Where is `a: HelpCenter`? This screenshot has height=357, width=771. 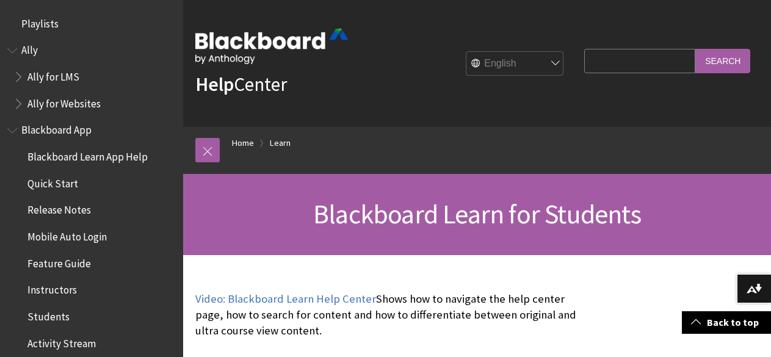
a: HelpCenter is located at coordinates (241, 84).